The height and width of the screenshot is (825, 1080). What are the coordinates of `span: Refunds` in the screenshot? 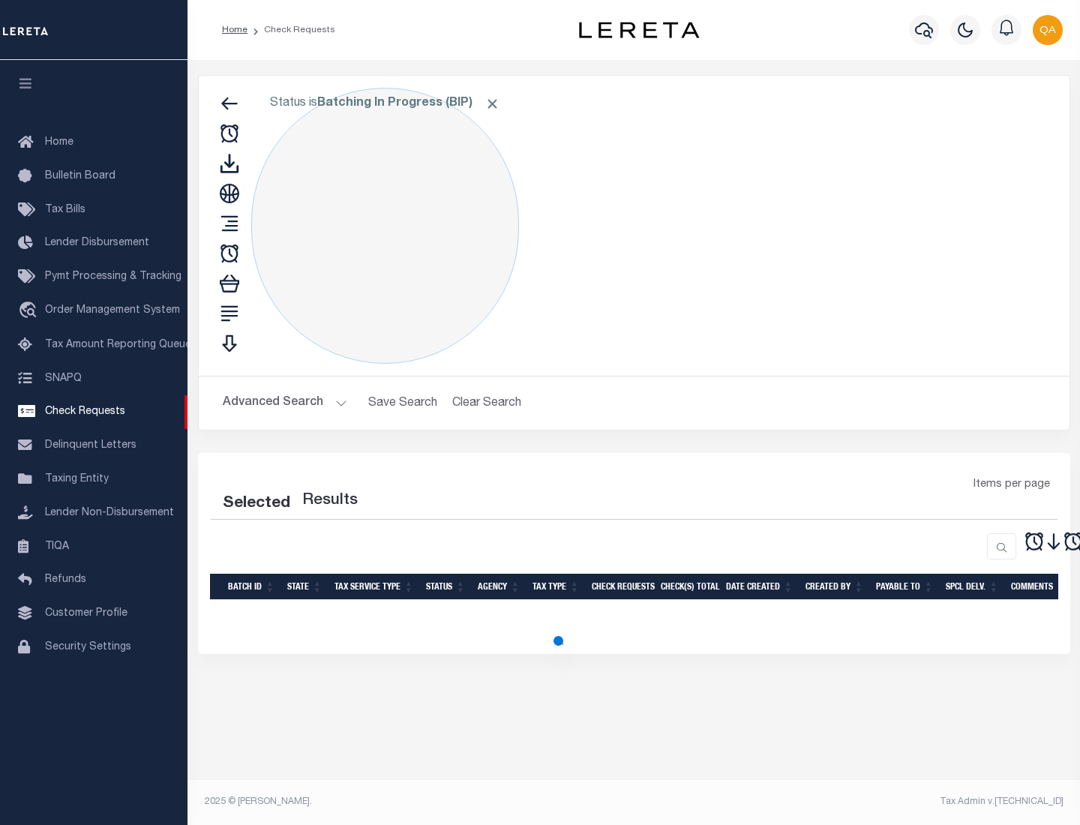 It's located at (65, 579).